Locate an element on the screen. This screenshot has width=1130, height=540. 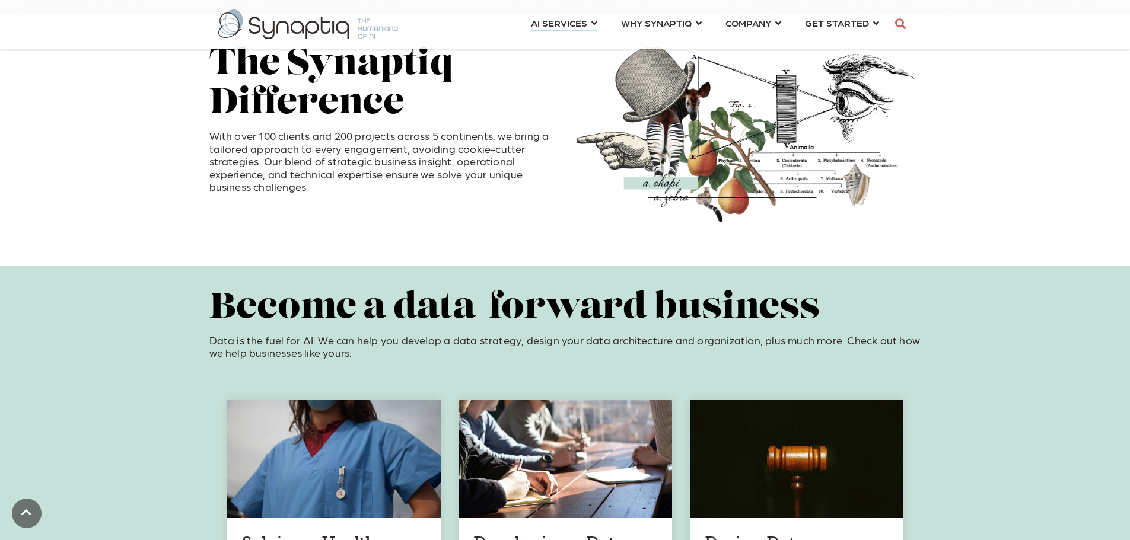
a: WHY SYNAPTIQ is located at coordinates (661, 23).